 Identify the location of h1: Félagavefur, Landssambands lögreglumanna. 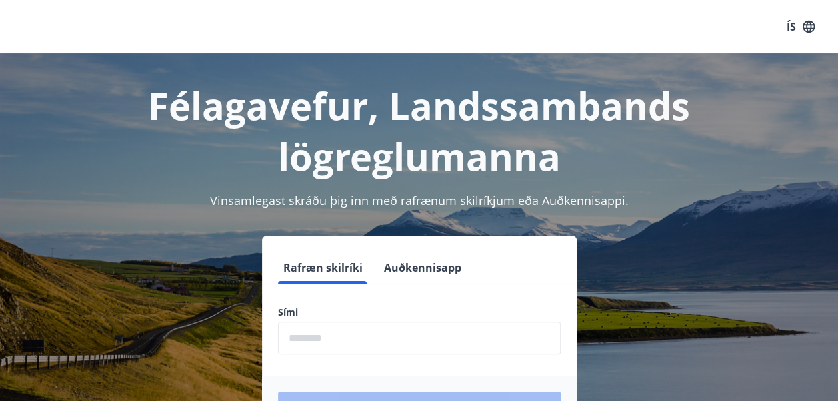
(419, 131).